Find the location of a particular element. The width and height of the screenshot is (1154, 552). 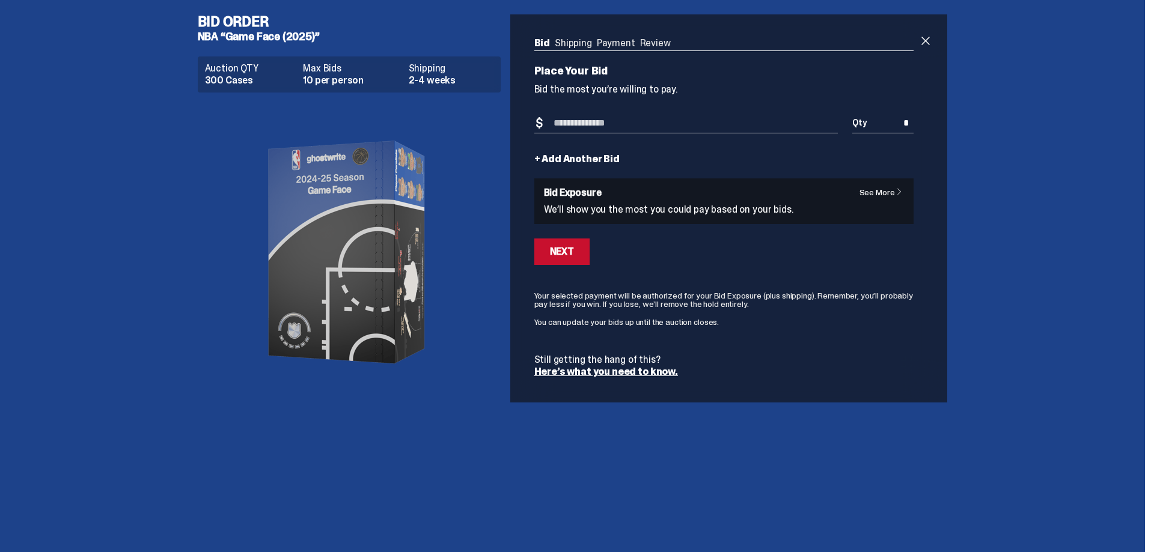

dd: 2-4 weeks is located at coordinates (451, 81).